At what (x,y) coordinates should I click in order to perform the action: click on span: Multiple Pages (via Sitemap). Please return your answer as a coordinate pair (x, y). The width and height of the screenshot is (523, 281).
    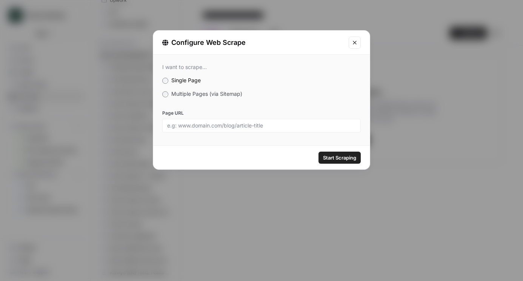
    Looking at the image, I should click on (207, 94).